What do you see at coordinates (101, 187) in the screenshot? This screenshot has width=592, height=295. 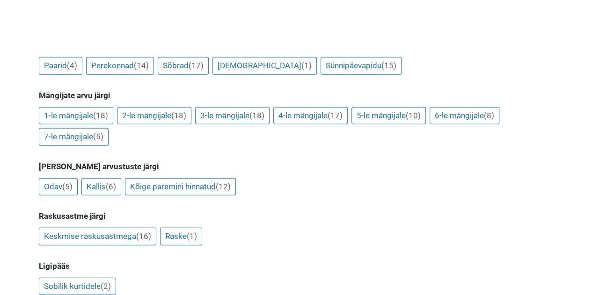 I see `a: Kallis(6)` at bounding box center [101, 187].